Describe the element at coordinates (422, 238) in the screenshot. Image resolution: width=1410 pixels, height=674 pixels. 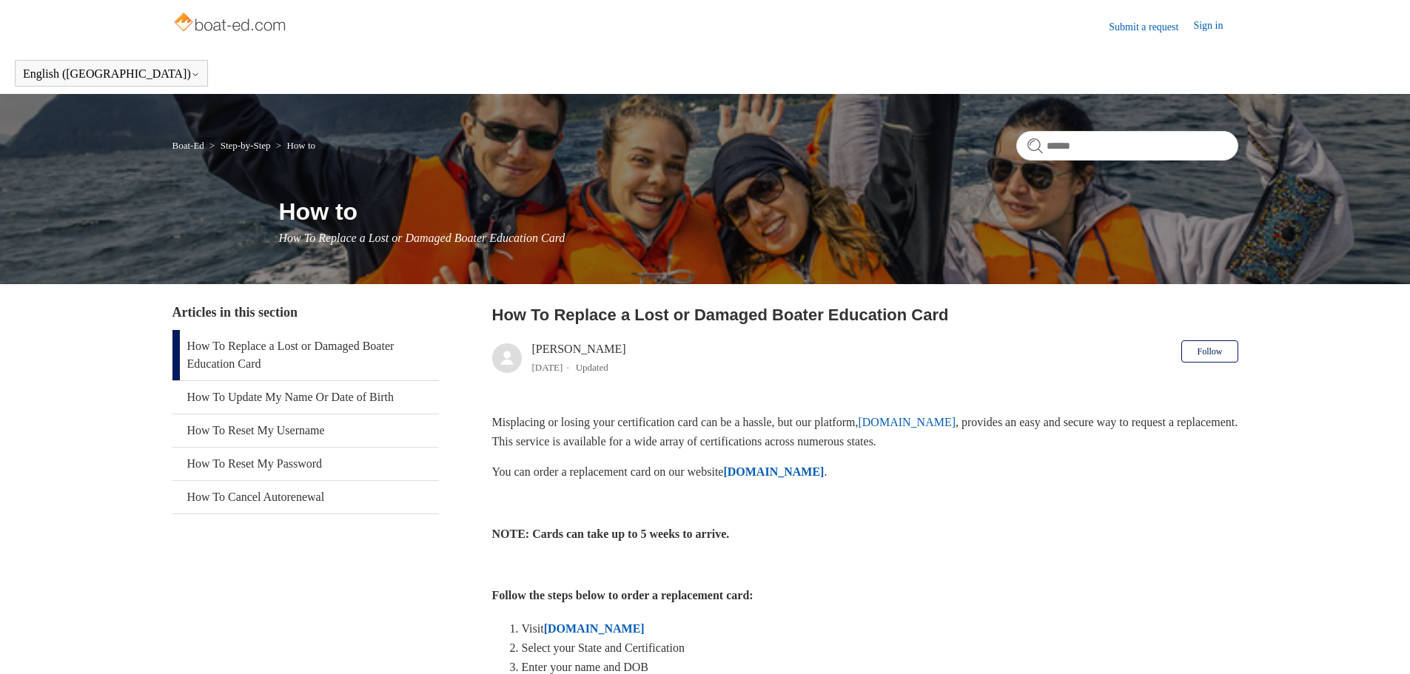
I see `span: How To Replace a Lost or Damaged Boater Education Card` at that location.